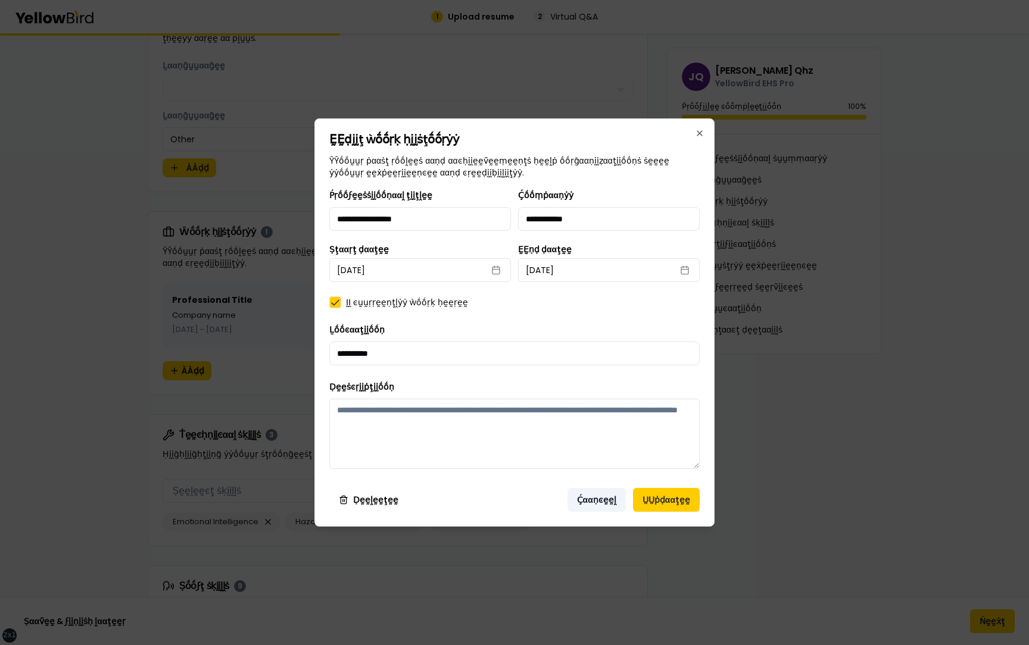 Image resolution: width=1029 pixels, height=645 pixels. Describe the element at coordinates (357, 330) in the screenshot. I see `label: Ḻṓṓͼααţḭḭṓṓṇ` at that location.